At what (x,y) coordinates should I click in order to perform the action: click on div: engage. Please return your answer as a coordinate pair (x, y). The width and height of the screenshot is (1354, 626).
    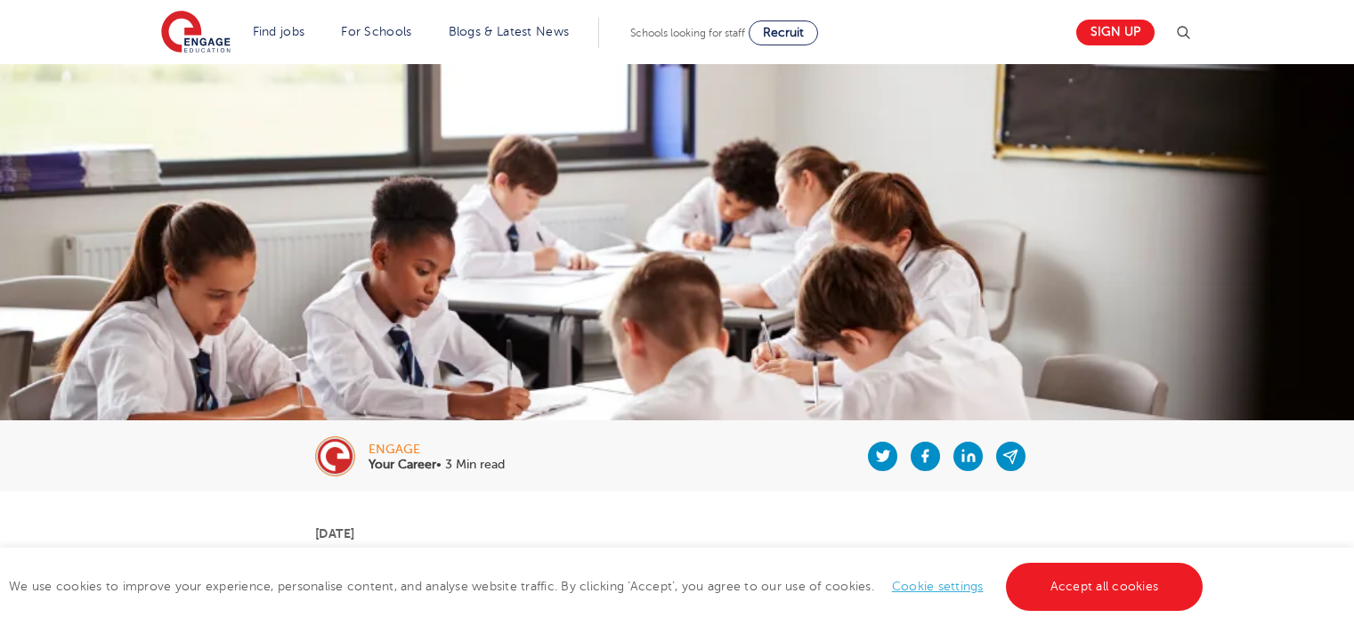
    Looking at the image, I should click on (436, 449).